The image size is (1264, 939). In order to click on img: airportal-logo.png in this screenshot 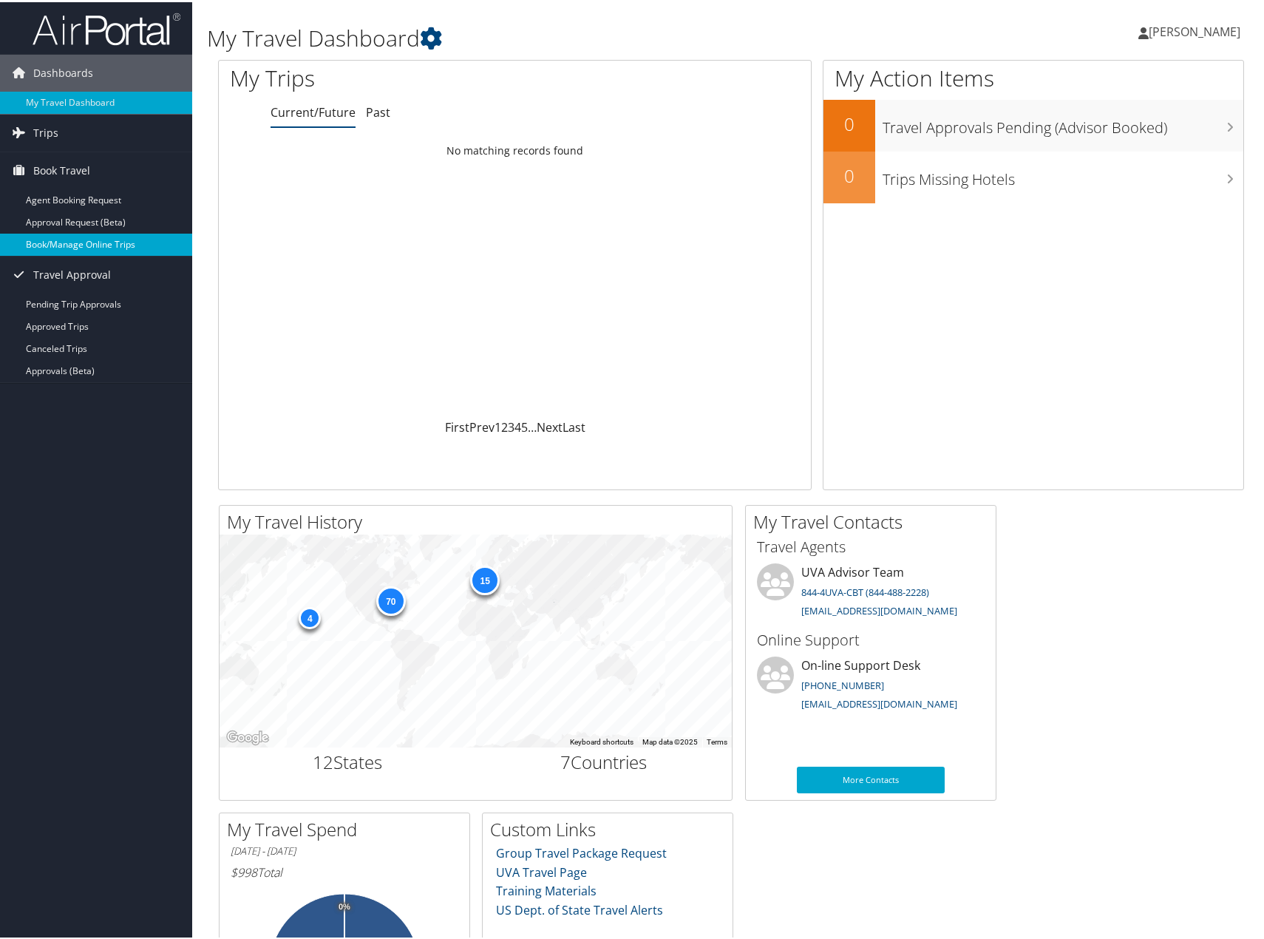, I will do `click(106, 27)`.